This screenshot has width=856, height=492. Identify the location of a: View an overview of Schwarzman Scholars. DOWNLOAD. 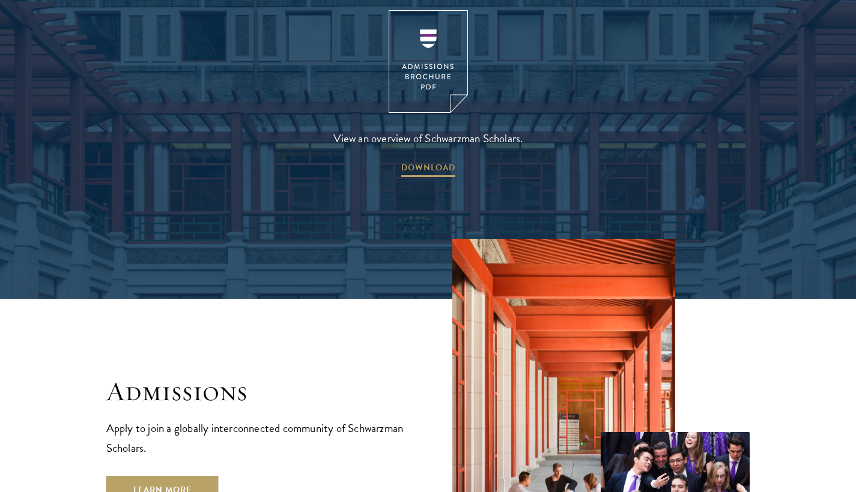
(428, 94).